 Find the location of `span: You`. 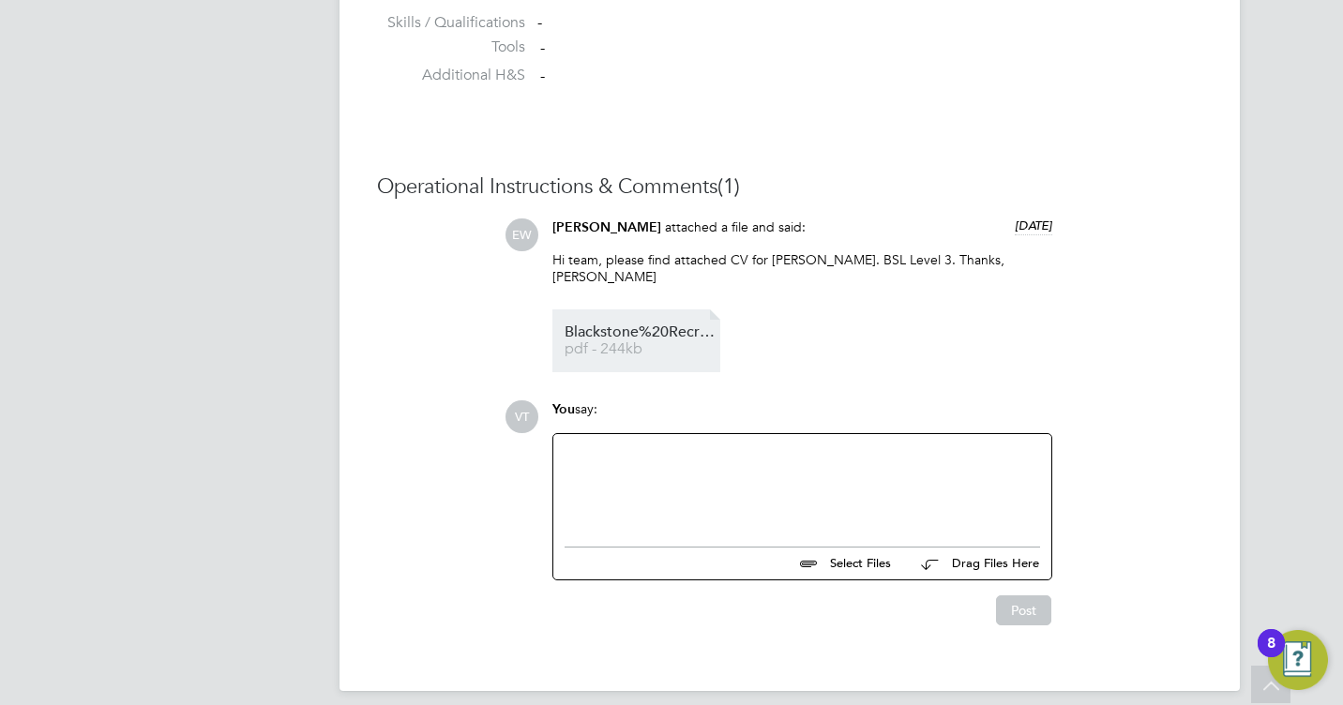

span: You is located at coordinates (564, 409).